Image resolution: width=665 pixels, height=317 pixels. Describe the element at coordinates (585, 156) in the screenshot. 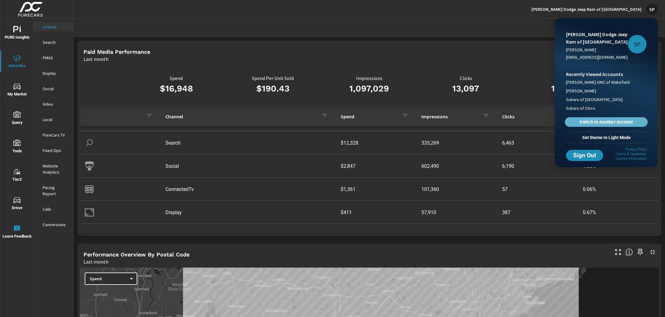

I see `span: Sign Out` at that location.